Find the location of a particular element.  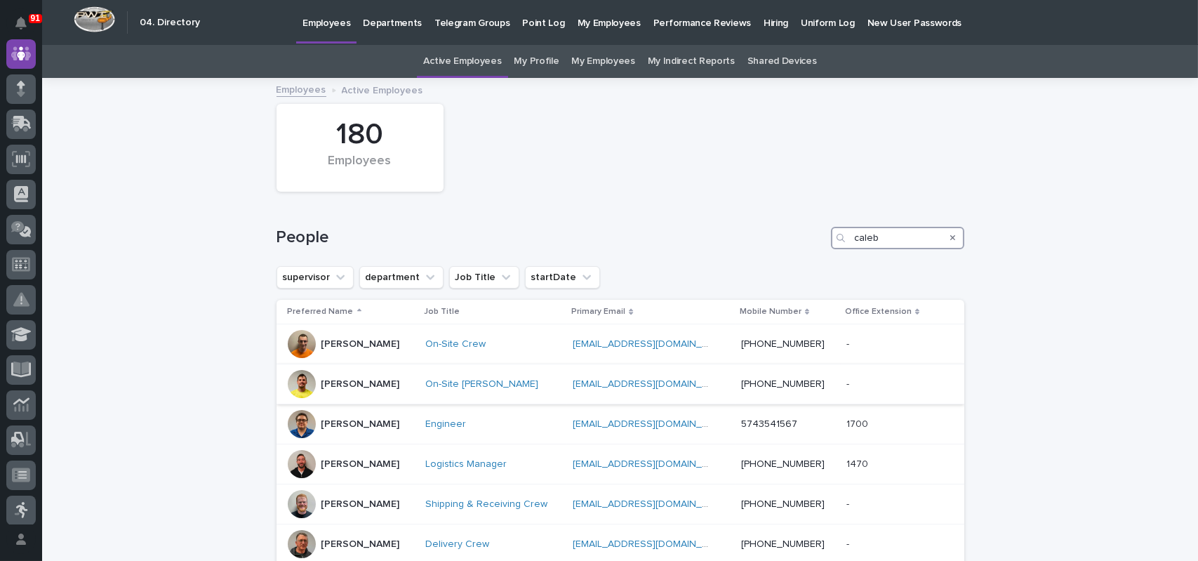

a: My Employees is located at coordinates (603, 61).